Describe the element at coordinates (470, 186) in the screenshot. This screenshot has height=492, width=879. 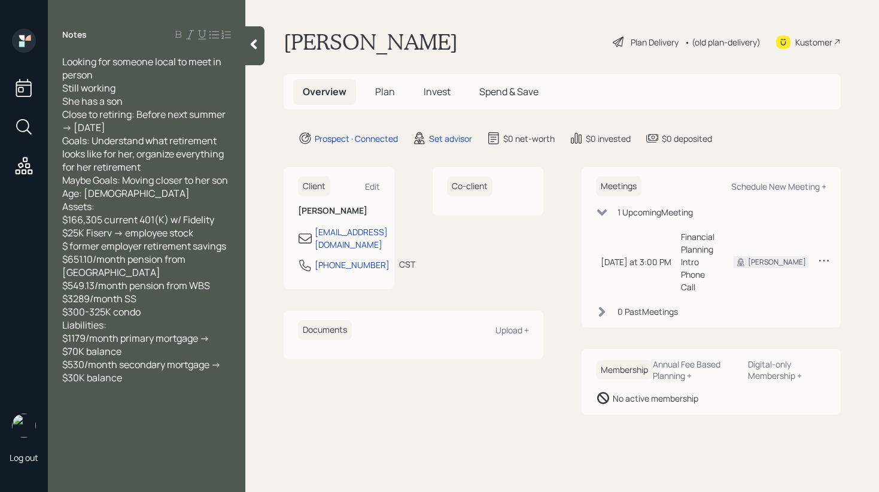
I see `h6: Co-client` at that location.